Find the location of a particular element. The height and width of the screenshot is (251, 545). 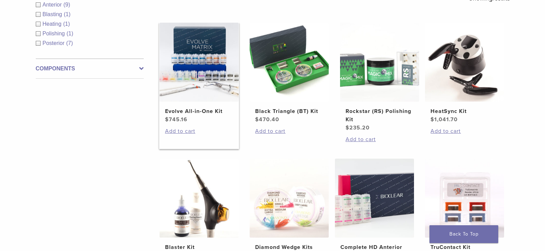

bdi: 235.20 is located at coordinates (358, 128).